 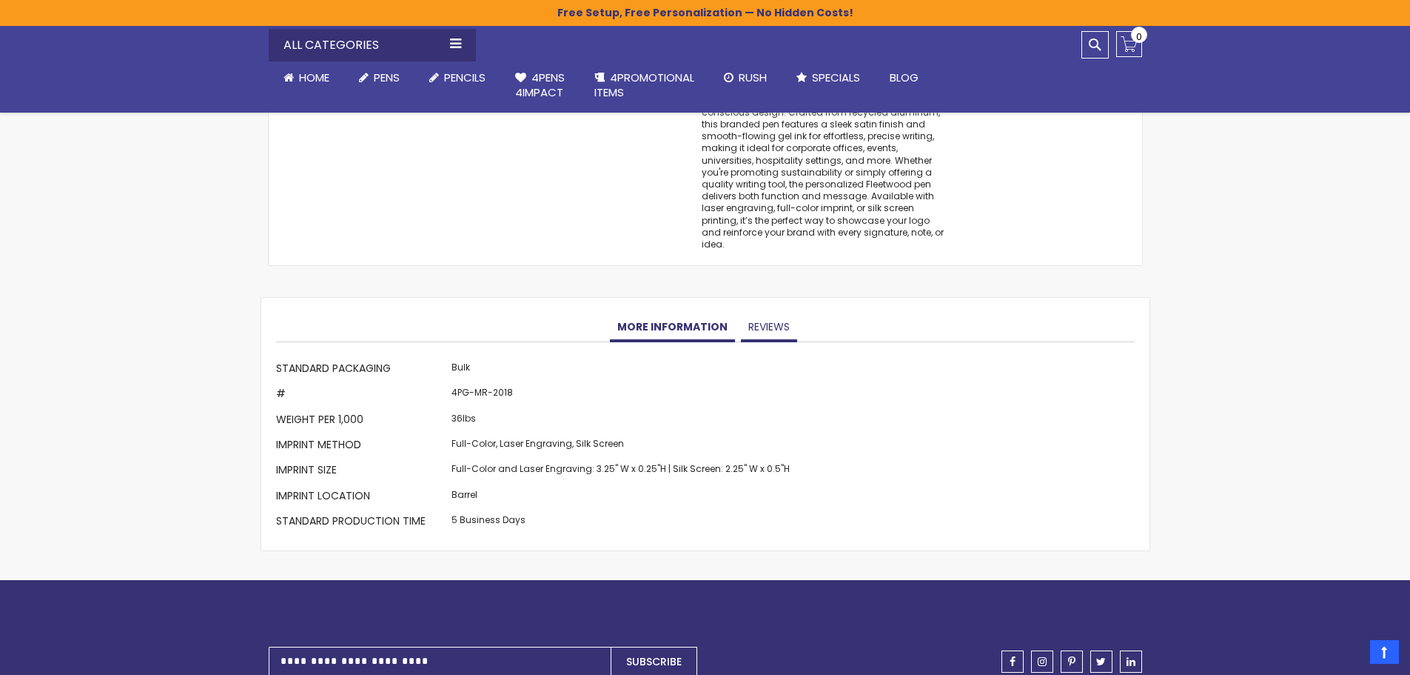 What do you see at coordinates (825, 160) in the screenshot?
I see `div: Make a lasting impression with the Fleetwood Classic Satin Gel Click Pen, a premium choice in cus...` at bounding box center [825, 160].